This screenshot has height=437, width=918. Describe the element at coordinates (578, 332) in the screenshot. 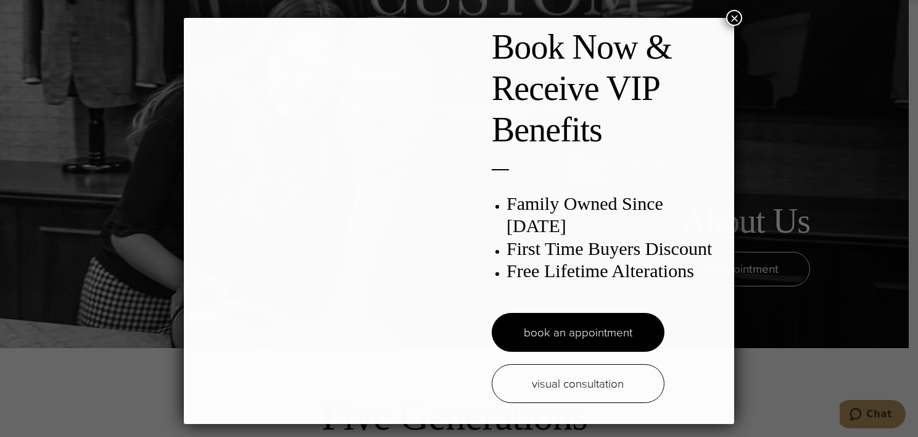

I see `a: book an appointment` at that location.